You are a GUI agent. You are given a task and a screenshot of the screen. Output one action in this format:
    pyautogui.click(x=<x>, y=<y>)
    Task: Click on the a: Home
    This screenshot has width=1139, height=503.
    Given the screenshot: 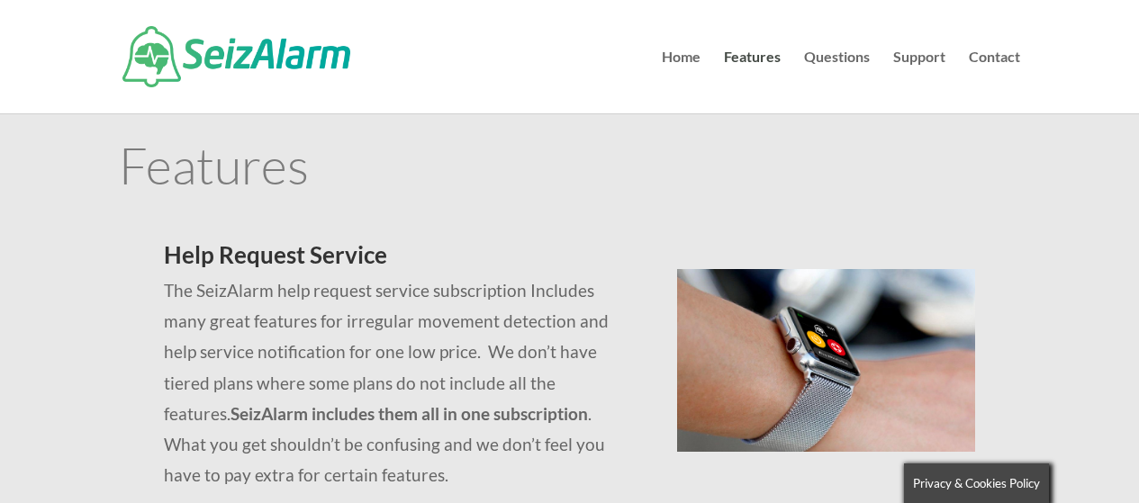 What is the action you would take?
    pyautogui.click(x=681, y=82)
    